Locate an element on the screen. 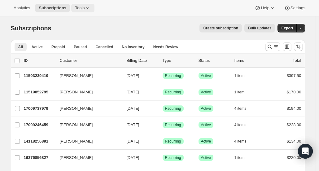 The width and height of the screenshot is (319, 171). p: Billing Date is located at coordinates (142, 61).